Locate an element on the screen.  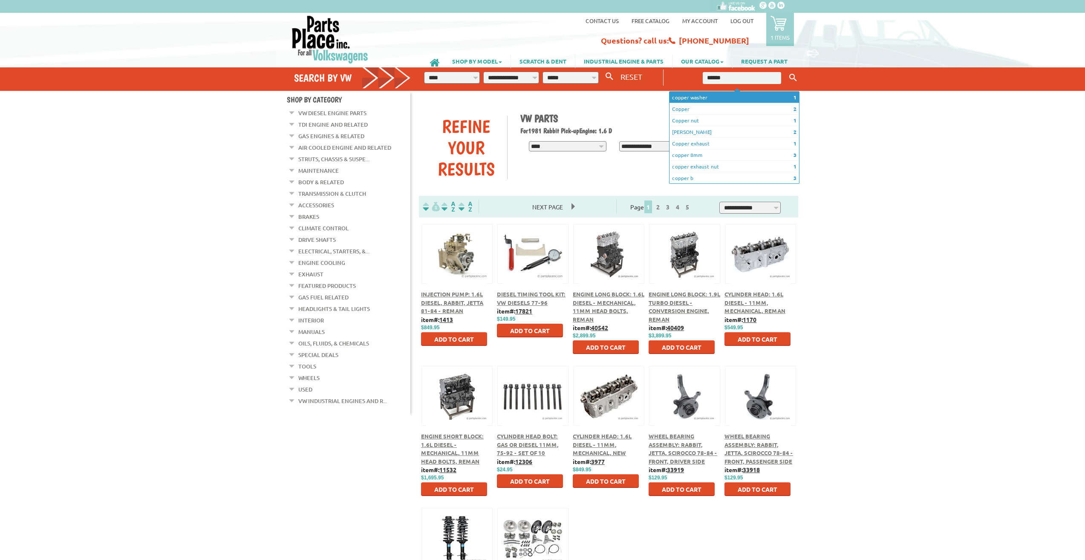
span: $1,695.95 is located at coordinates (432, 477).